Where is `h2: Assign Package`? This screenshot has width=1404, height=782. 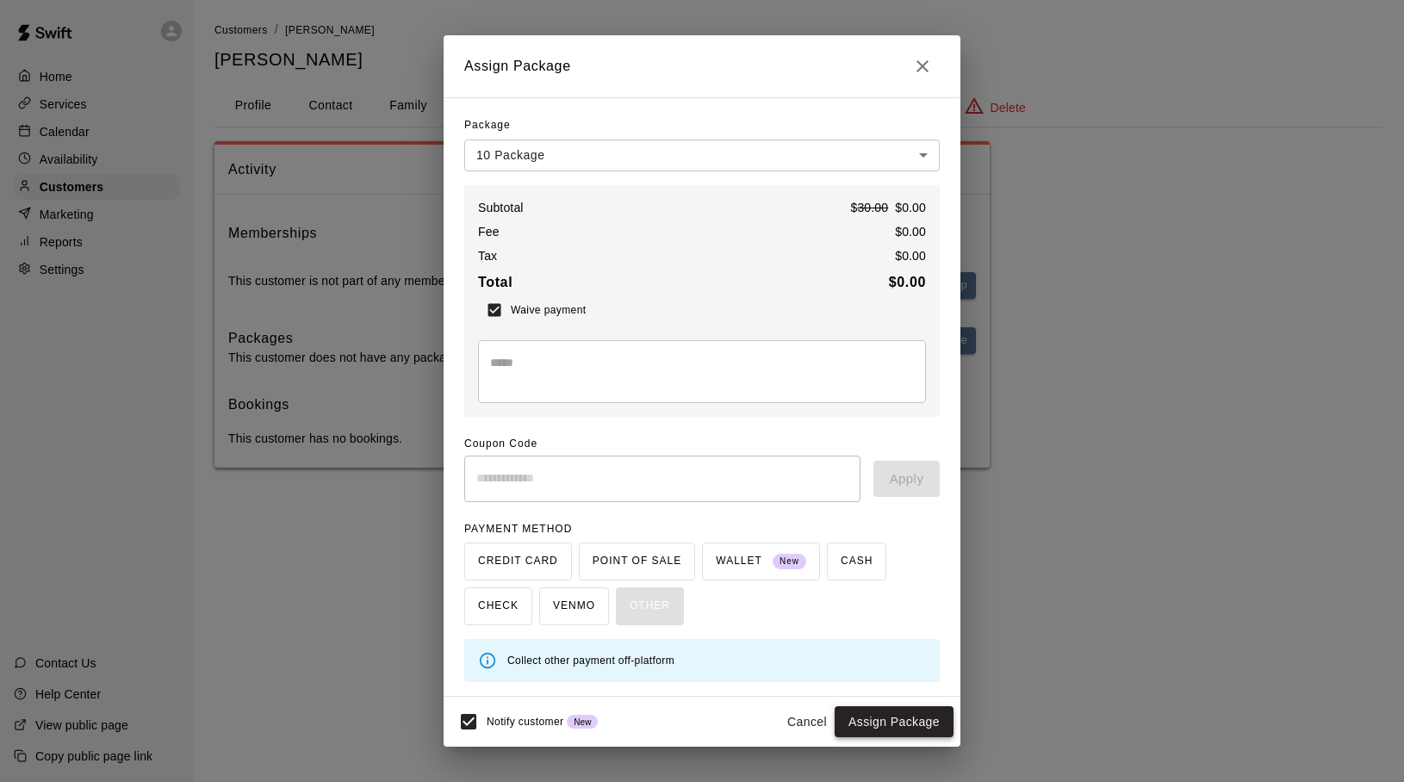
h2: Assign Package is located at coordinates (702, 66).